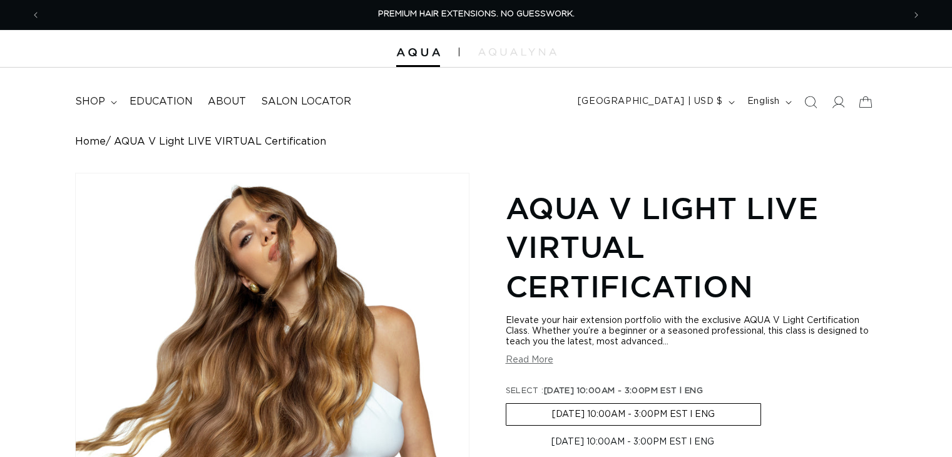  I want to click on a: About, so click(227, 101).